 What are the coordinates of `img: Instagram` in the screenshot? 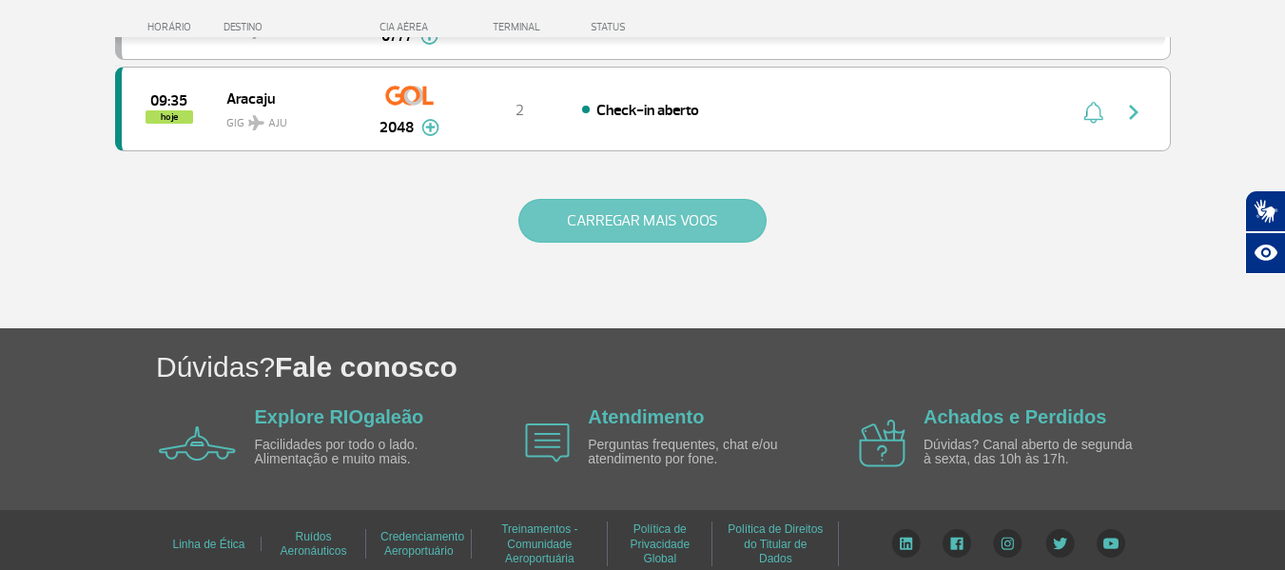 It's located at (1007, 543).